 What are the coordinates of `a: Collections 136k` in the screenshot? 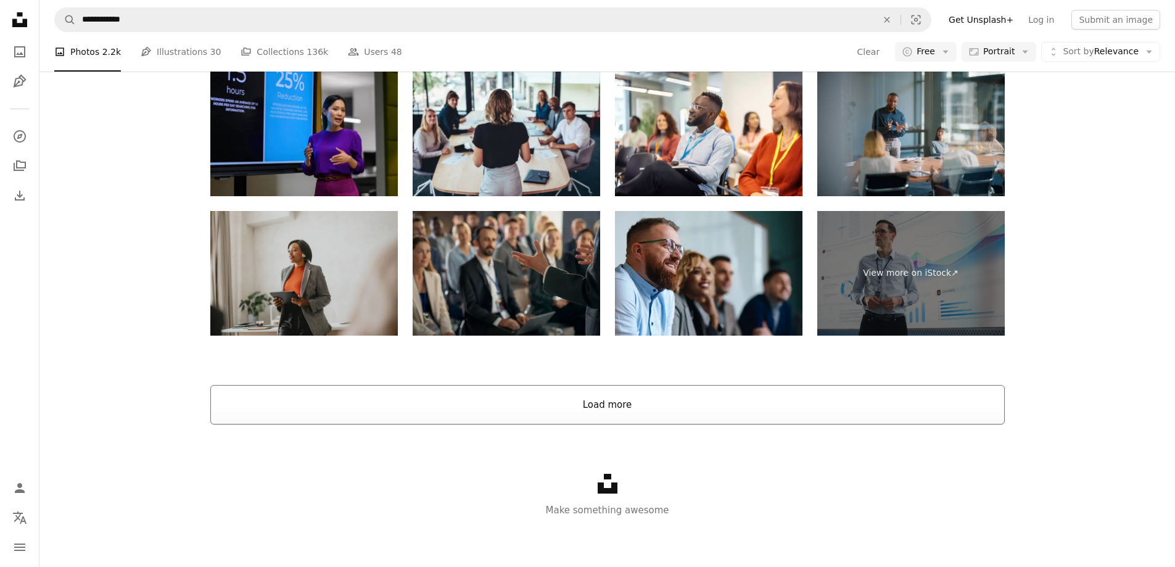 It's located at (284, 52).